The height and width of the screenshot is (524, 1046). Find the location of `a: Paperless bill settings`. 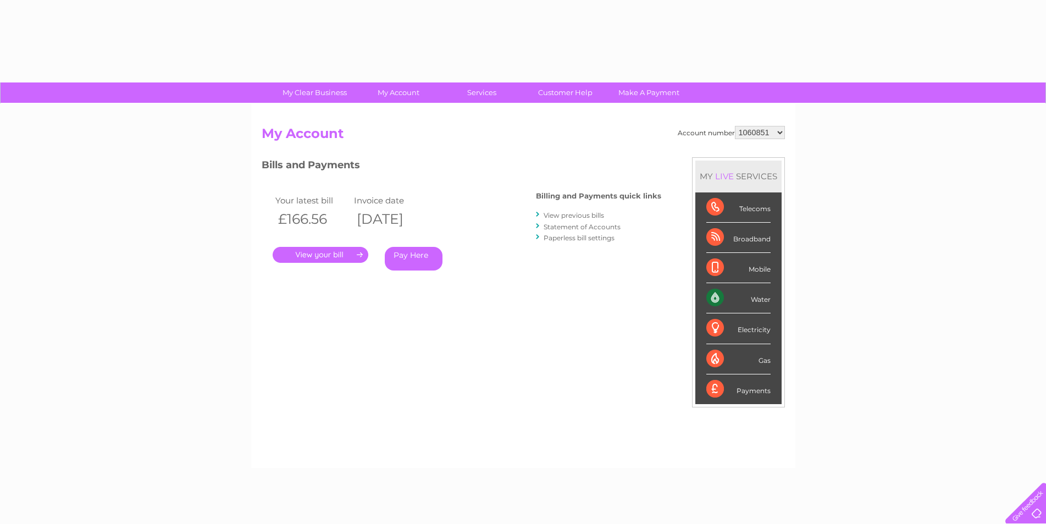

a: Paperless bill settings is located at coordinates (579, 237).